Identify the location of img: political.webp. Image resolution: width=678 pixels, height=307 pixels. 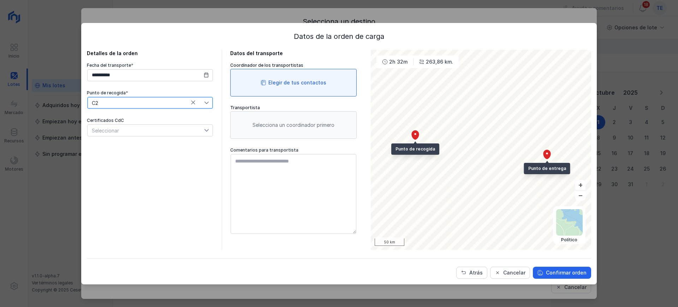
(569, 222).